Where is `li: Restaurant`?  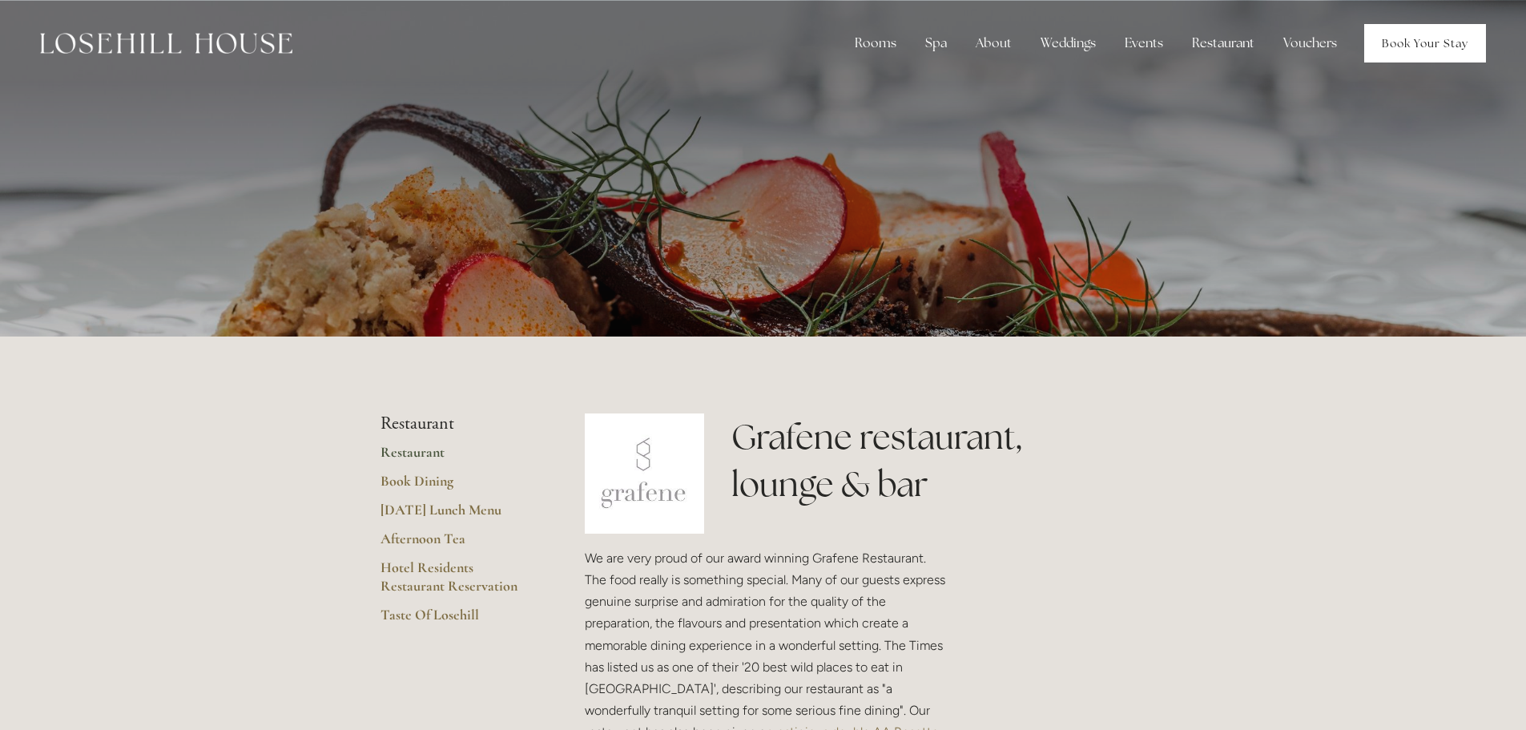 li: Restaurant is located at coordinates (457, 424).